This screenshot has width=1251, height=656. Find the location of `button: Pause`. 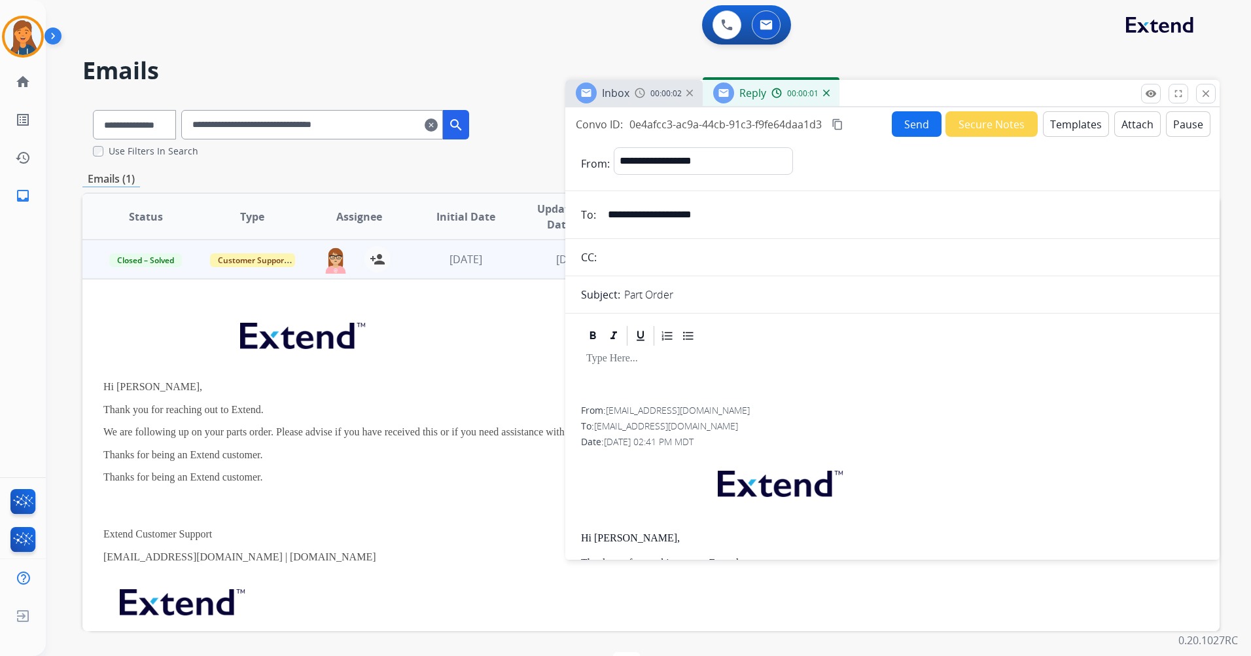

button: Pause is located at coordinates (1189, 124).